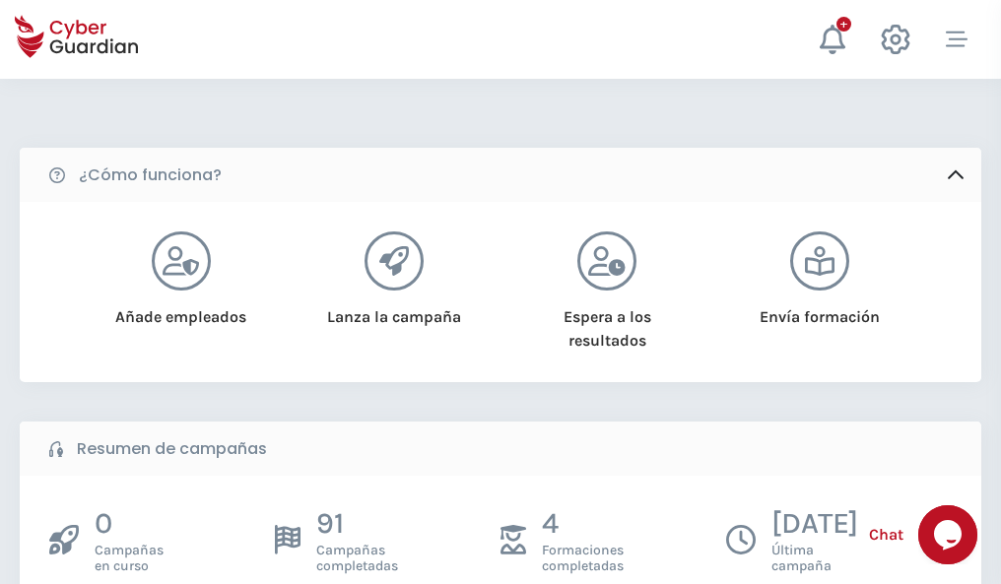 This screenshot has width=1001, height=584. I want to click on div: Envía formación, so click(820, 309).